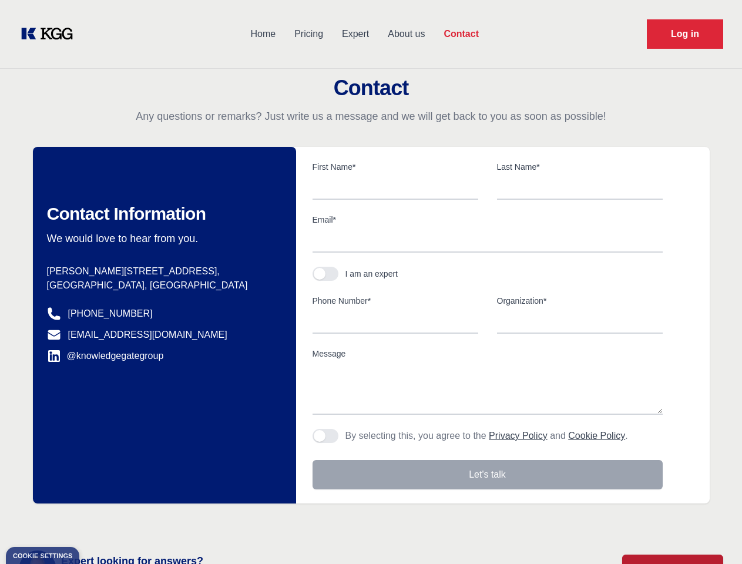 Image resolution: width=742 pixels, height=564 pixels. Describe the element at coordinates (597, 435) in the screenshot. I see `a: Cookie Policy` at that location.